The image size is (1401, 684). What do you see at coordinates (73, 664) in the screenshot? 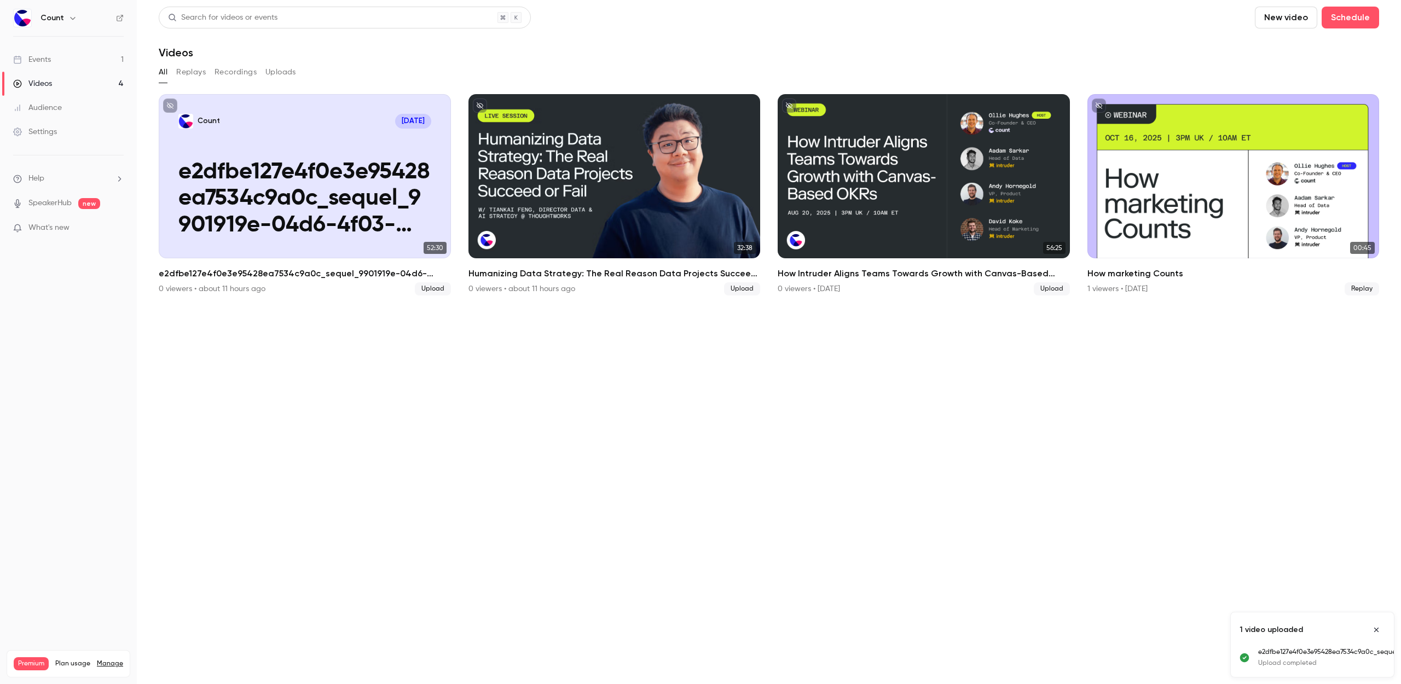
I see `span: Plan usage` at bounding box center [73, 664].